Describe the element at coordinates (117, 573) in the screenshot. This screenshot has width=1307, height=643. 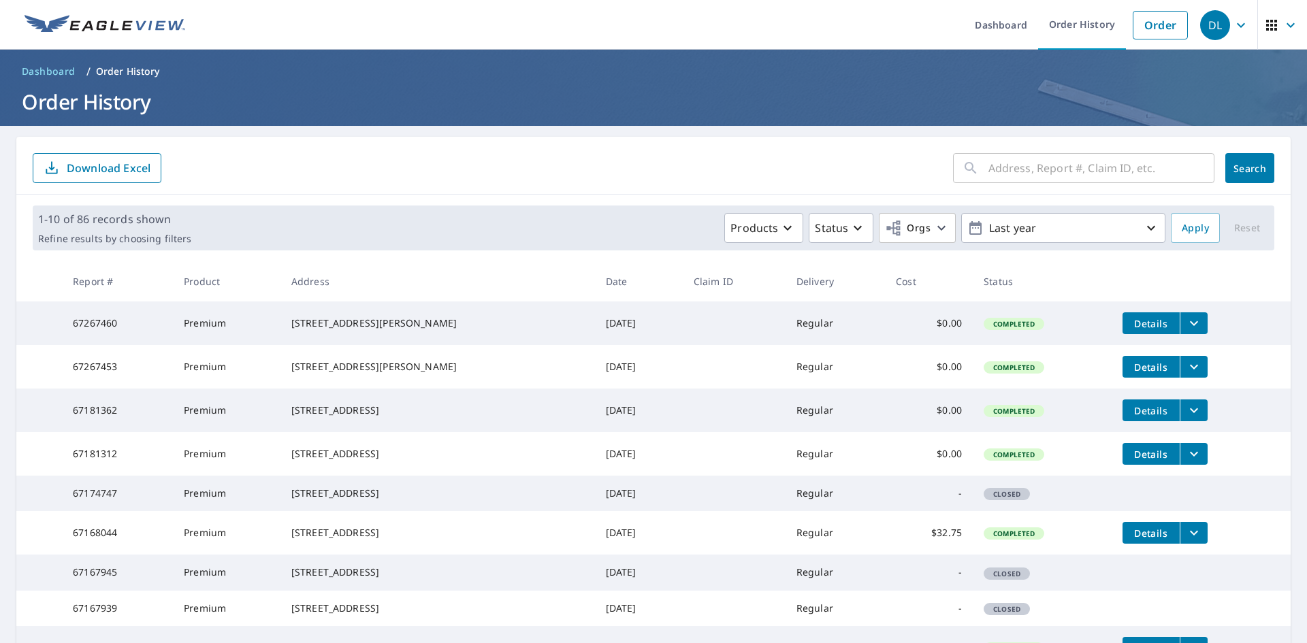
I see `td: 67167945` at that location.